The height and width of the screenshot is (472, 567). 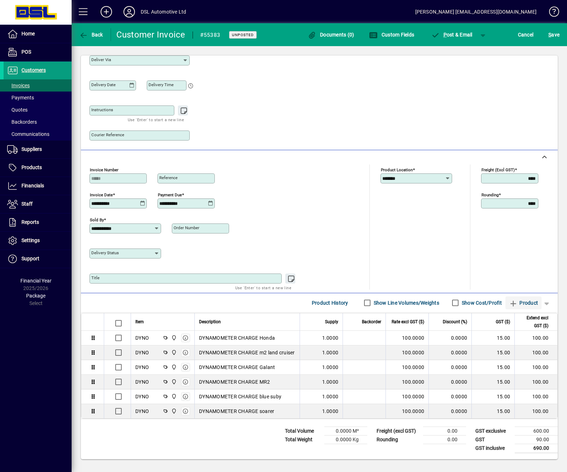 I want to click on mat-label: Reference, so click(x=168, y=178).